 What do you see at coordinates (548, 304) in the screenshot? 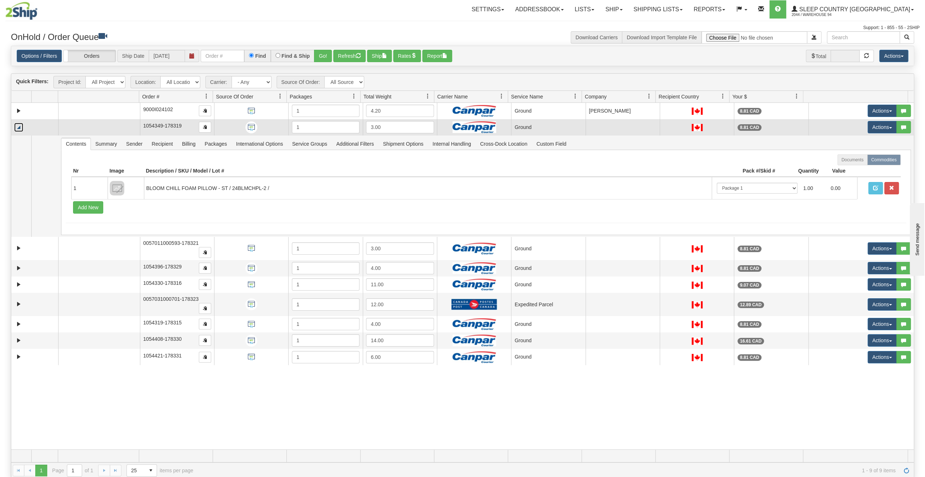
I see `td: Expedited Parcel` at bounding box center [548, 304].